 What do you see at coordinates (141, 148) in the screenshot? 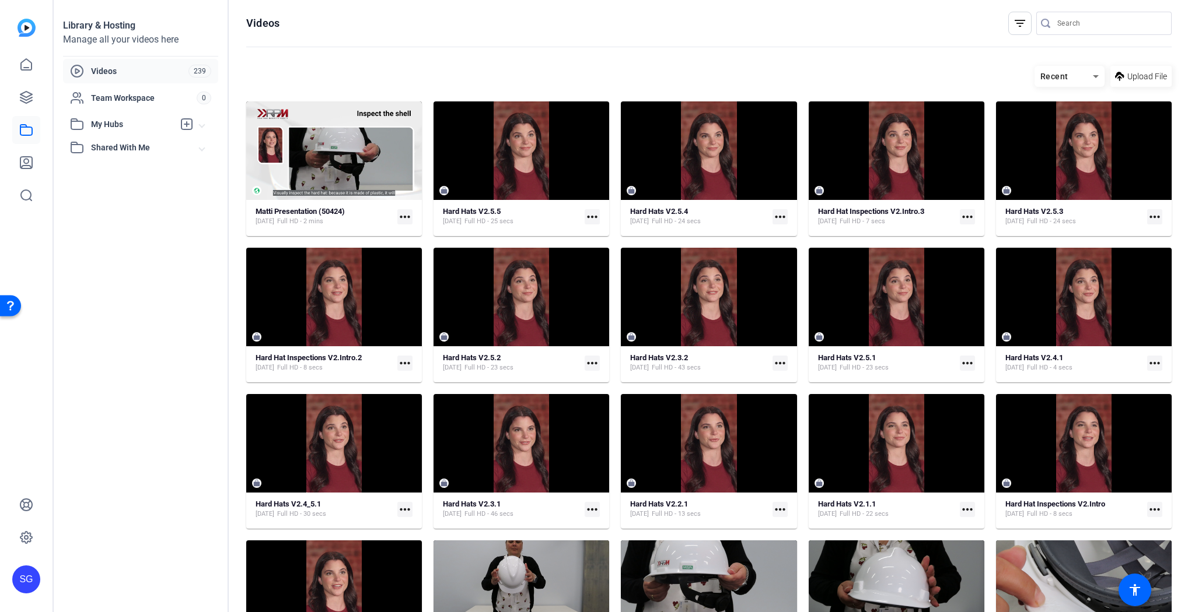
I see `mat-expansion-panel-header: Shared With Me` at bounding box center [141, 148].